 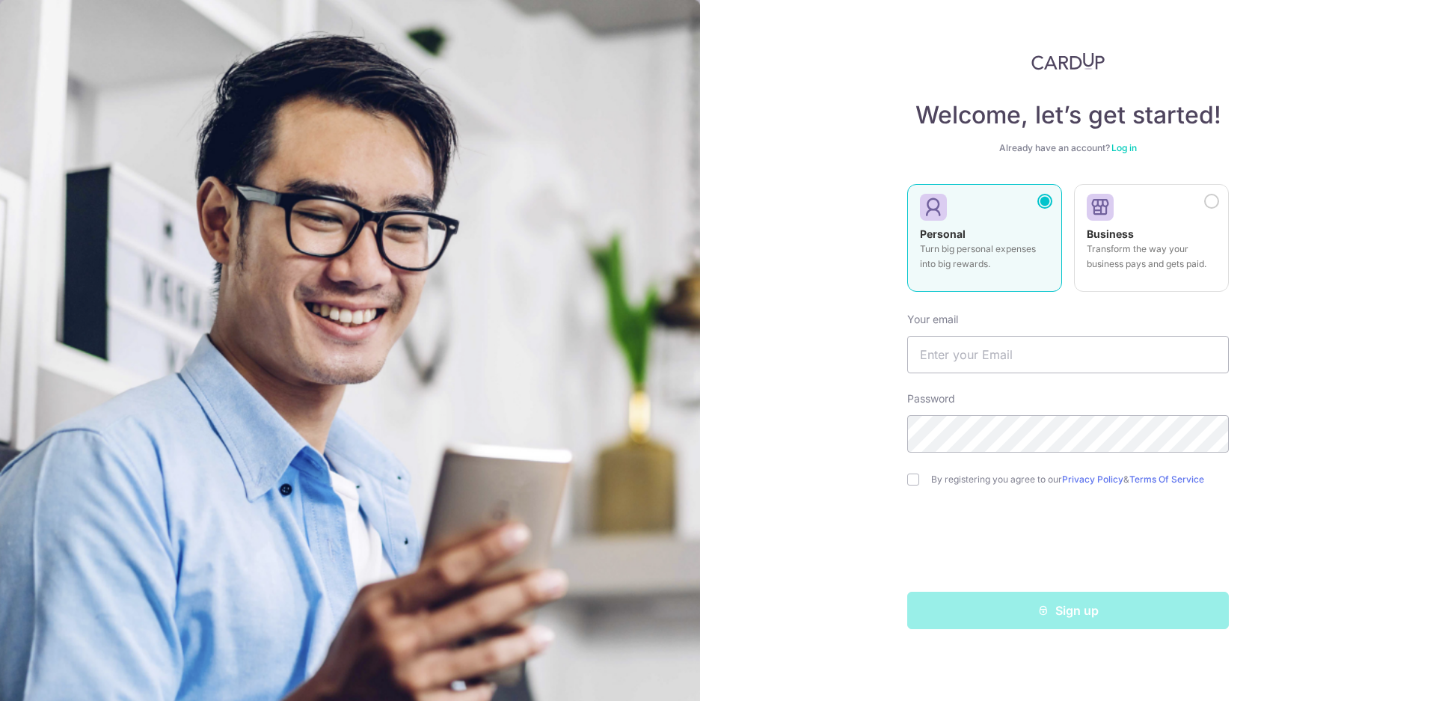 What do you see at coordinates (1092, 479) in the screenshot?
I see `a: Privacy Policy` at bounding box center [1092, 479].